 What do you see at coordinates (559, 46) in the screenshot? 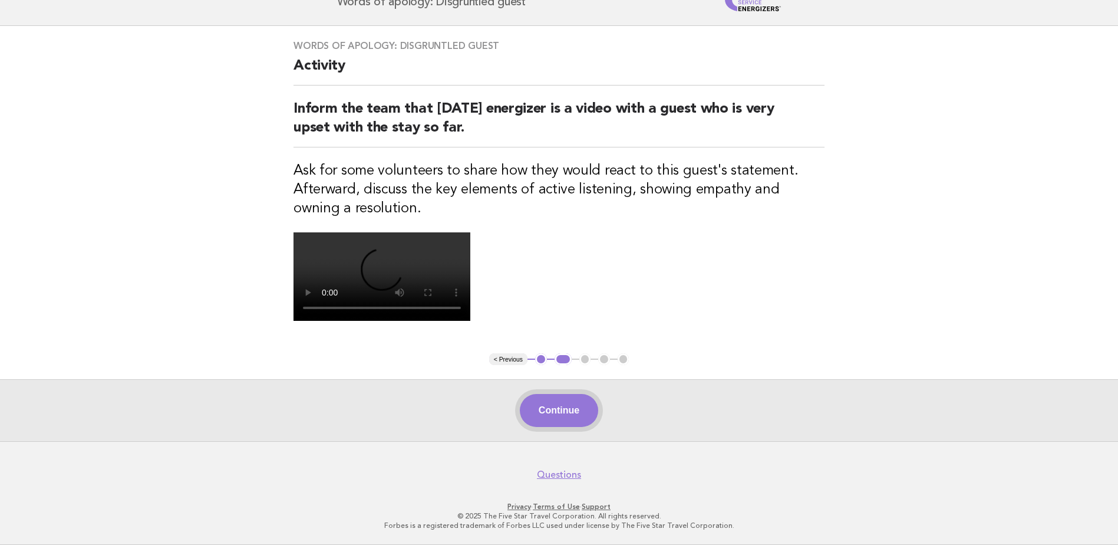
I see `h3: Words of apology: Disgruntled guest` at bounding box center [559, 46].